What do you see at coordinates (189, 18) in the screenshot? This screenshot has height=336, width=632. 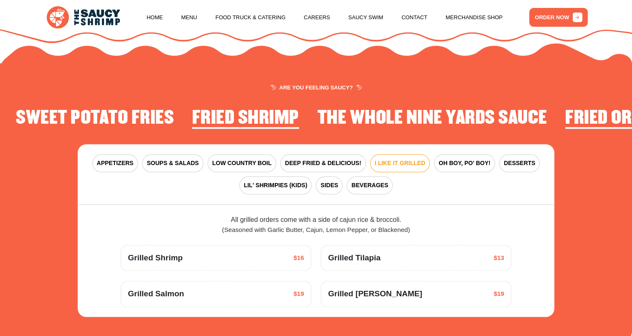 I see `a: Menu` at bounding box center [189, 18].